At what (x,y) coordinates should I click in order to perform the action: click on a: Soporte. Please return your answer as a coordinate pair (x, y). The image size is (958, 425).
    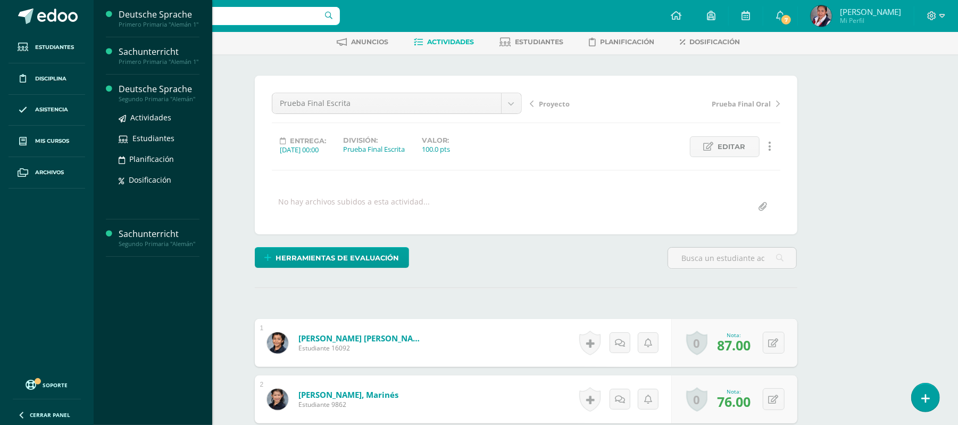
    Looking at the image, I should click on (47, 384).